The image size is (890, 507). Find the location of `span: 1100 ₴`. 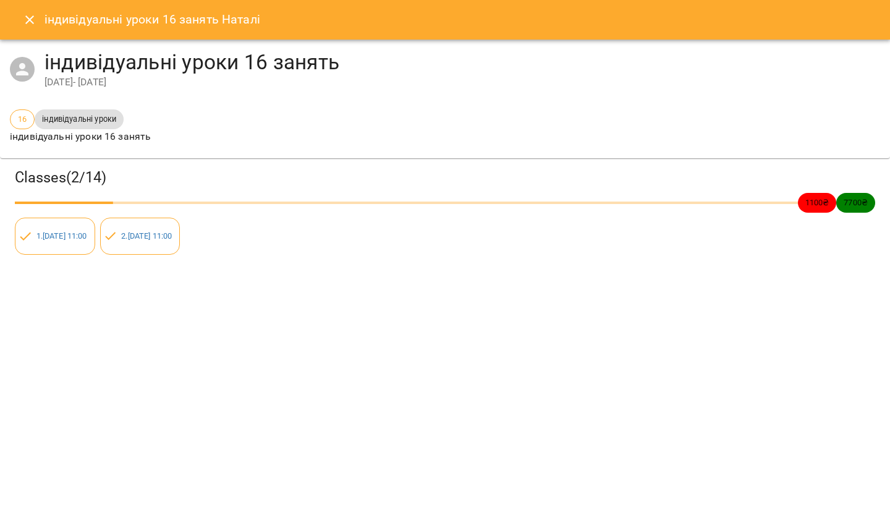

span: 1100 ₴ is located at coordinates (817, 202).